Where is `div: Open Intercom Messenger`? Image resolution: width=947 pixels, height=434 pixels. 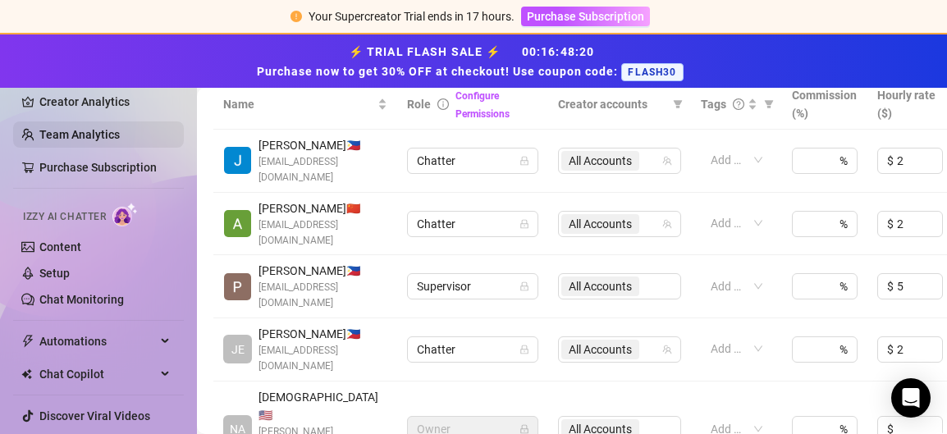
div: Open Intercom Messenger is located at coordinates (911, 398).